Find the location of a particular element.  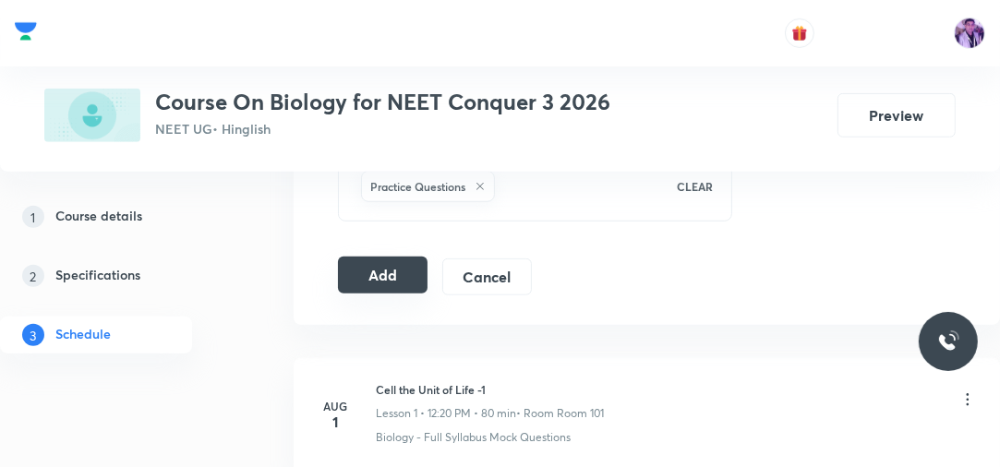

p: 2 is located at coordinates (33, 276).